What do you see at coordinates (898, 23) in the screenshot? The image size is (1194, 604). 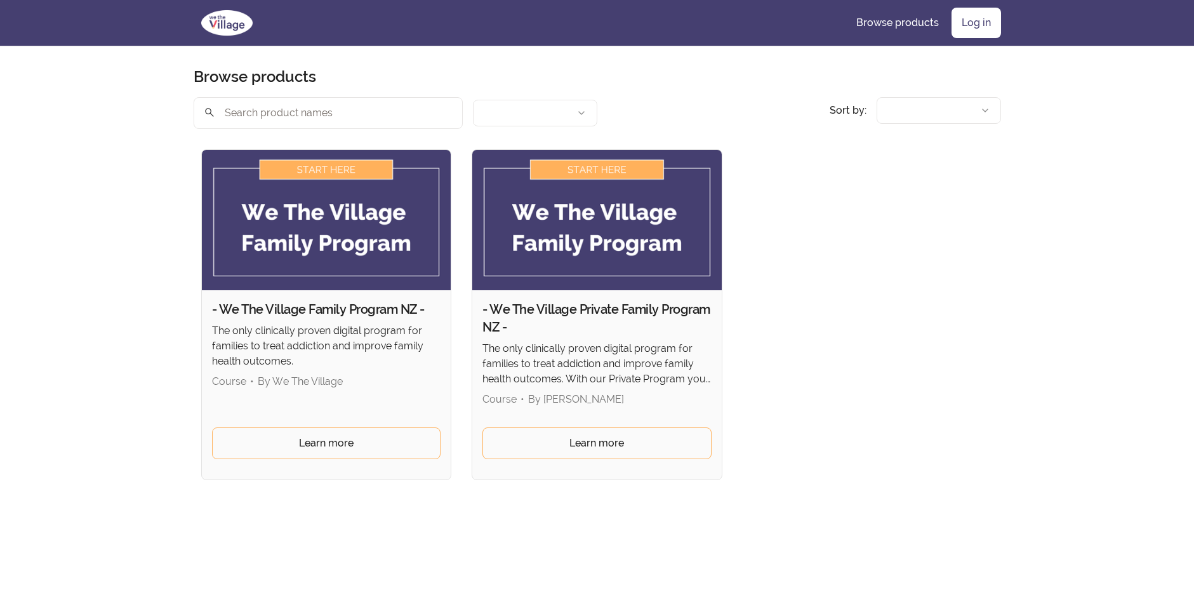 I see `a: Browse products` at bounding box center [898, 23].